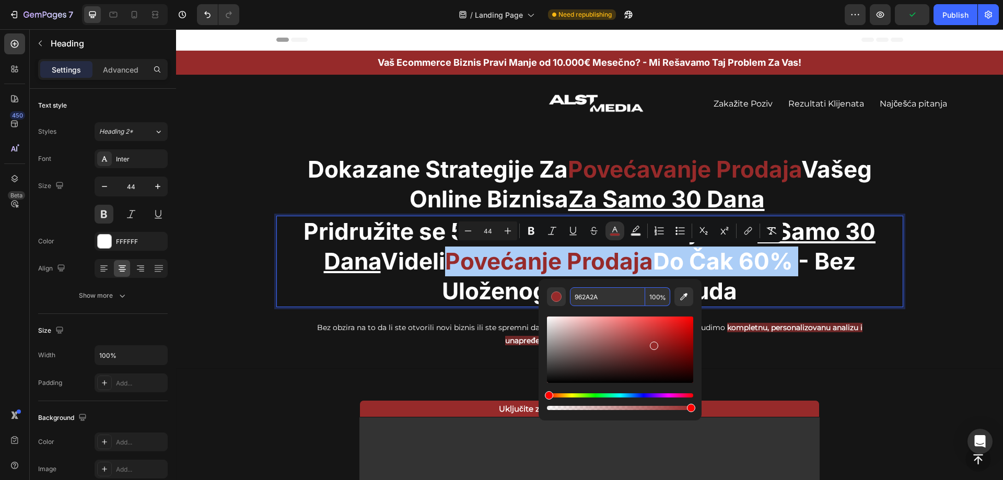  What do you see at coordinates (413, 379) in the screenshot?
I see `p: Uključite zvuk! - Gledanje videa je OBAVEZNO.` at bounding box center [413, 379].